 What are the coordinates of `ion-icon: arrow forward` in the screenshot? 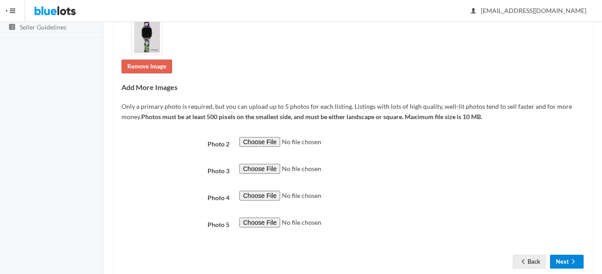 It's located at (573, 262).